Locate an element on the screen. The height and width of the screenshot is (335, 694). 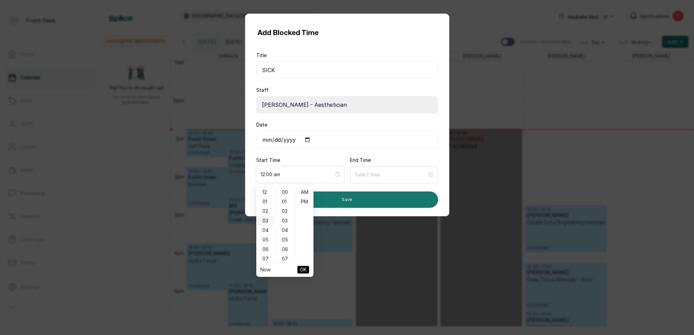
div: 00 is located at coordinates (285, 192).